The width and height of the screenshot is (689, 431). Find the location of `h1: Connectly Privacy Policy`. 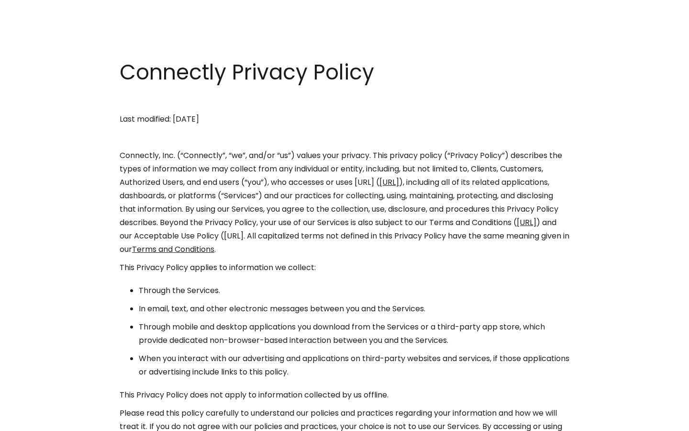

h1: Connectly Privacy Policy is located at coordinates (345, 72).